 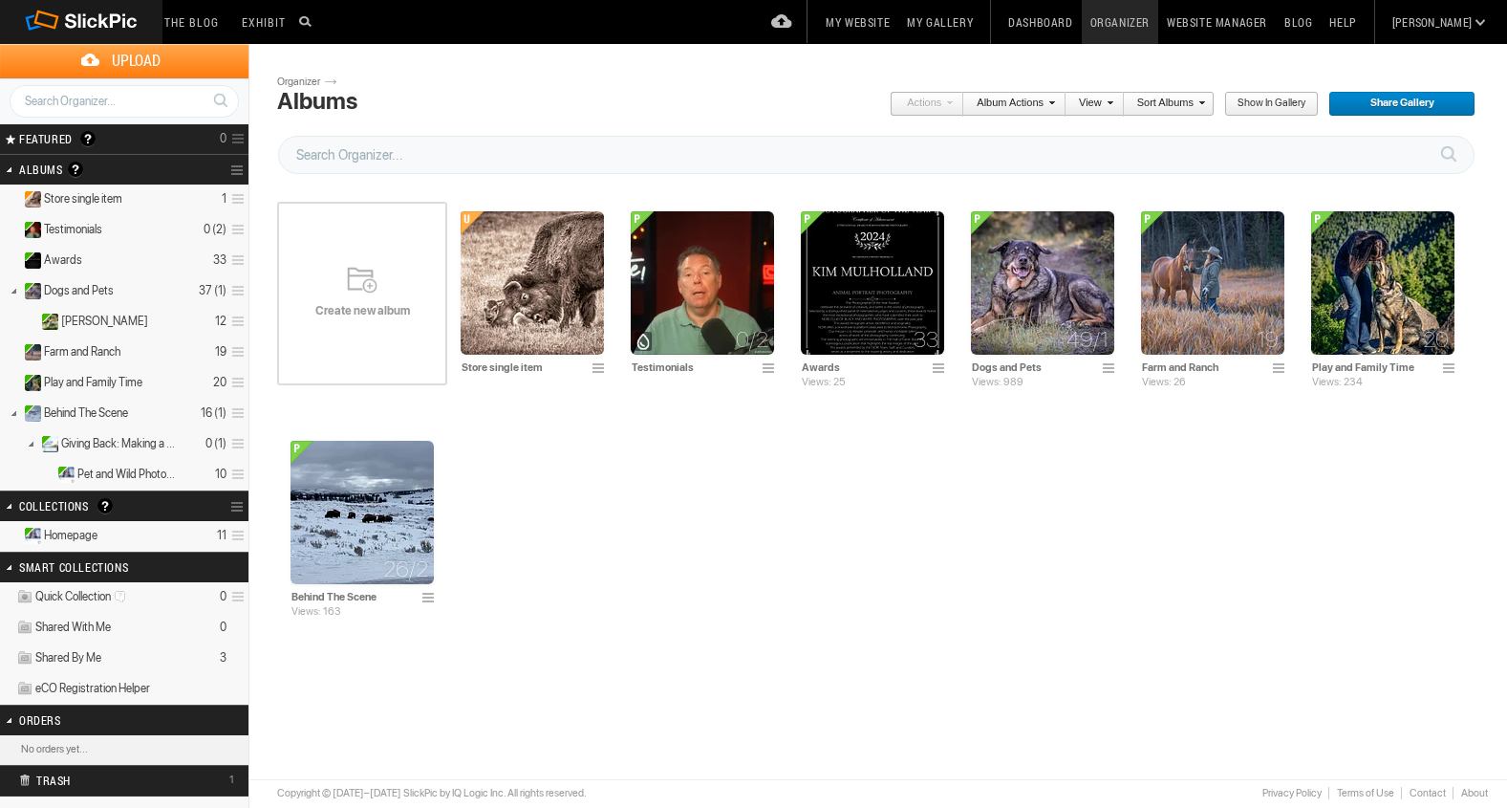 I want to click on span: Farm and Ranch, so click(x=82, y=352).